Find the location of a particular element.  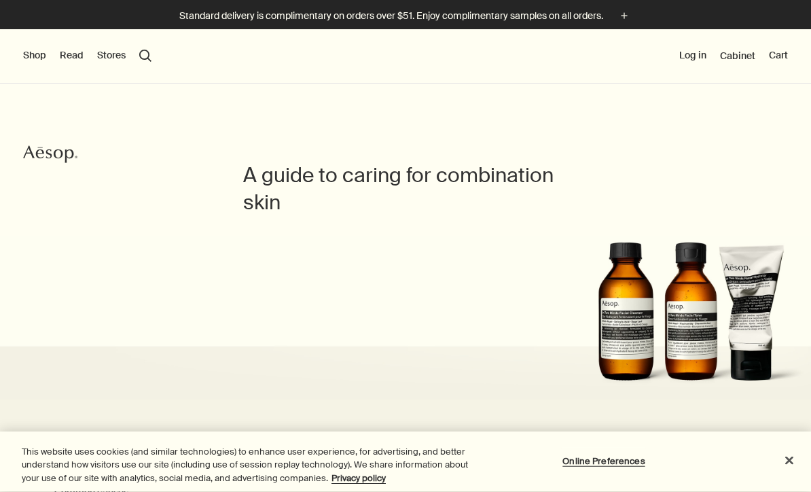

button: Read is located at coordinates (71, 56).